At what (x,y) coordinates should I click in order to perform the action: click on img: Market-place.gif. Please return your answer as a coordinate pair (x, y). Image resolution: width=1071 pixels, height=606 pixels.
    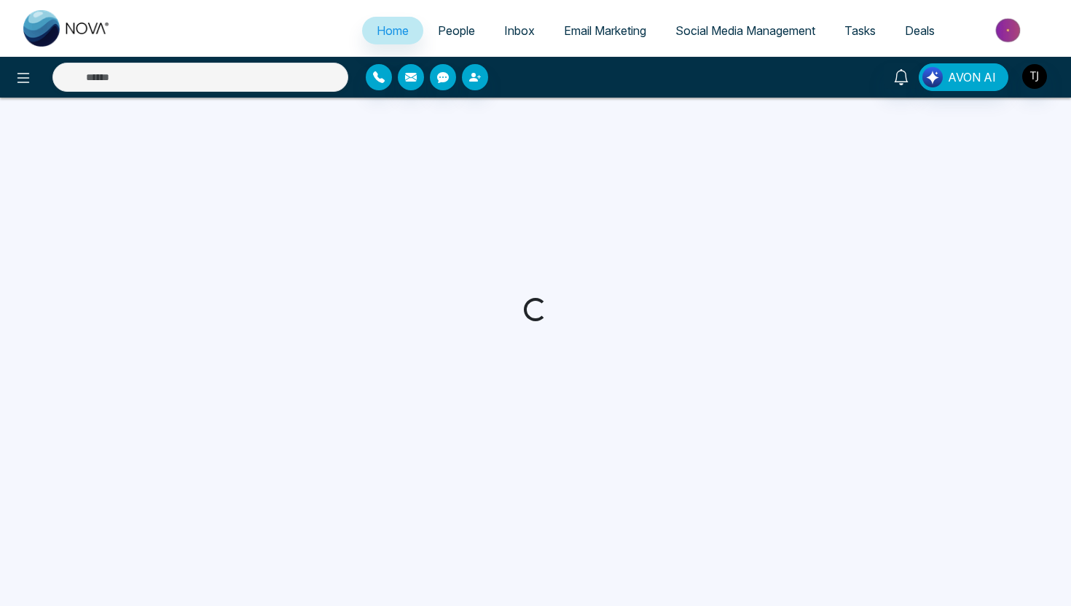
    Looking at the image, I should click on (1009, 30).